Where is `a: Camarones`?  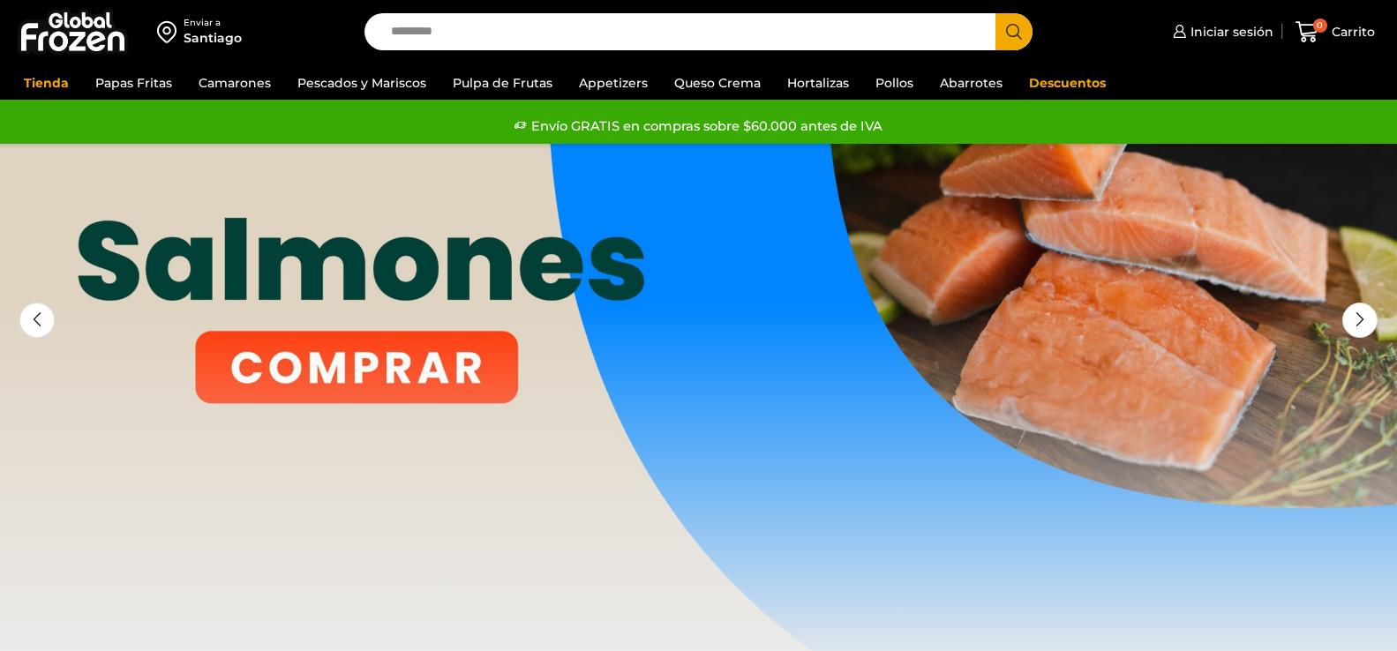
a: Camarones is located at coordinates (235, 83).